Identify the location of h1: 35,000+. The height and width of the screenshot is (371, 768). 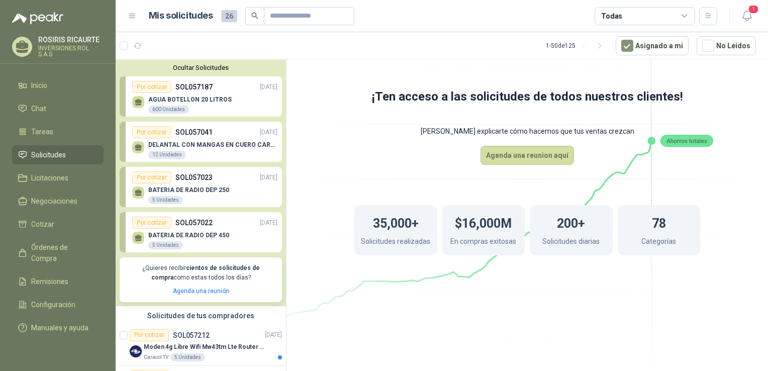
(396, 222).